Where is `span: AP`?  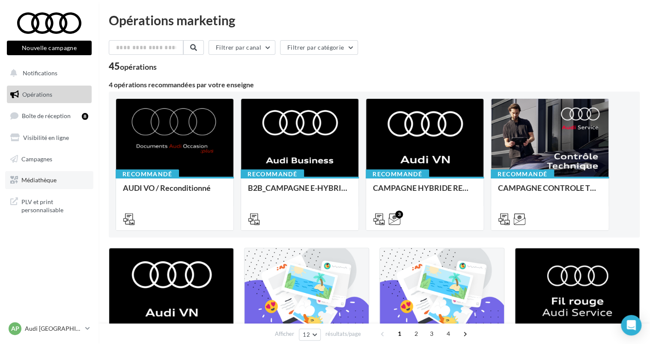
span: AP is located at coordinates (15, 329).